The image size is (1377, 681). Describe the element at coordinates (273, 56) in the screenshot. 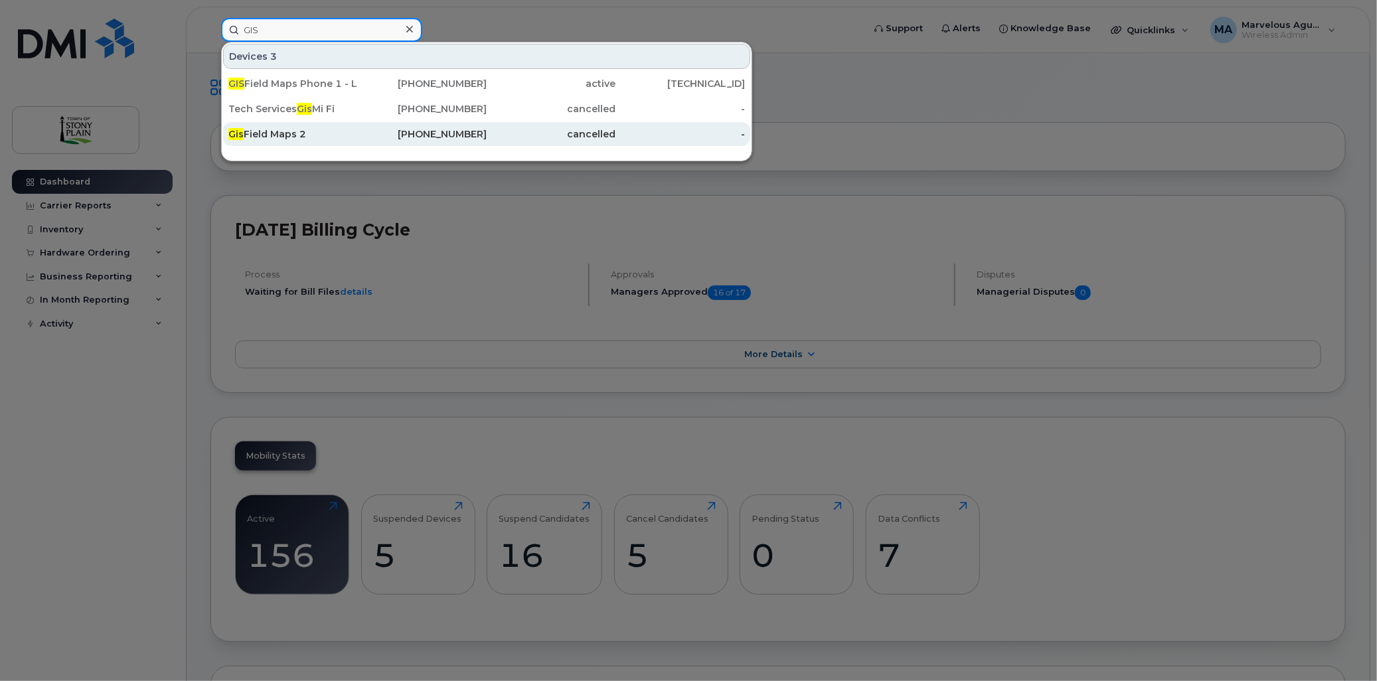

I see `span: 3` at that location.